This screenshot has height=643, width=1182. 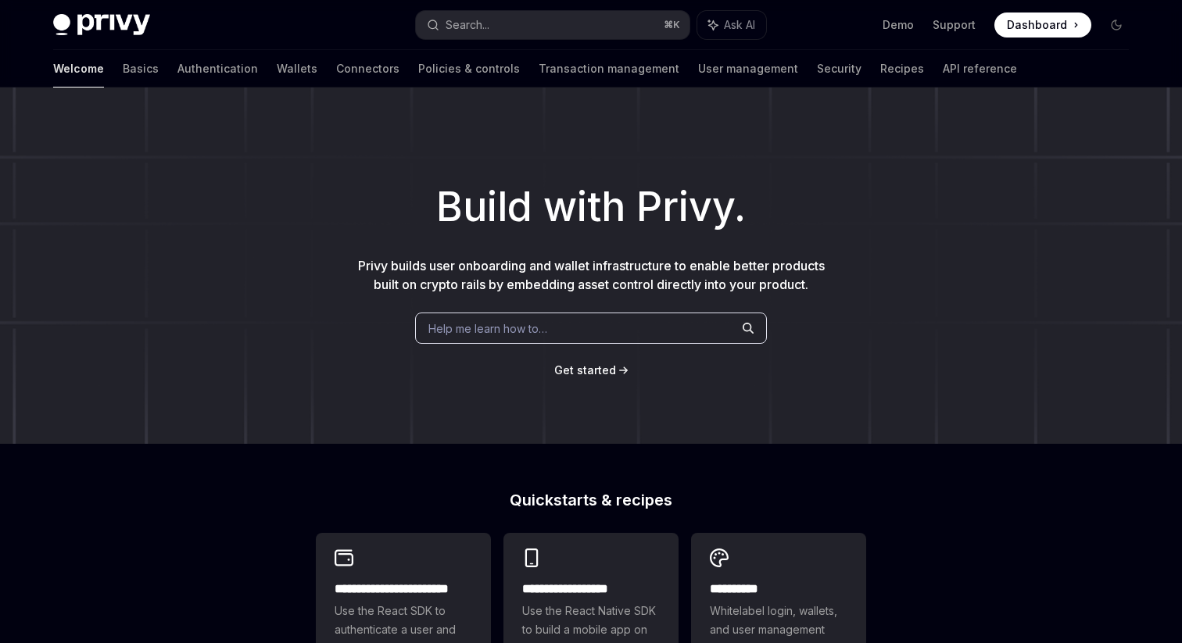 What do you see at coordinates (671, 25) in the screenshot?
I see `span: ⌘ K` at bounding box center [671, 25].